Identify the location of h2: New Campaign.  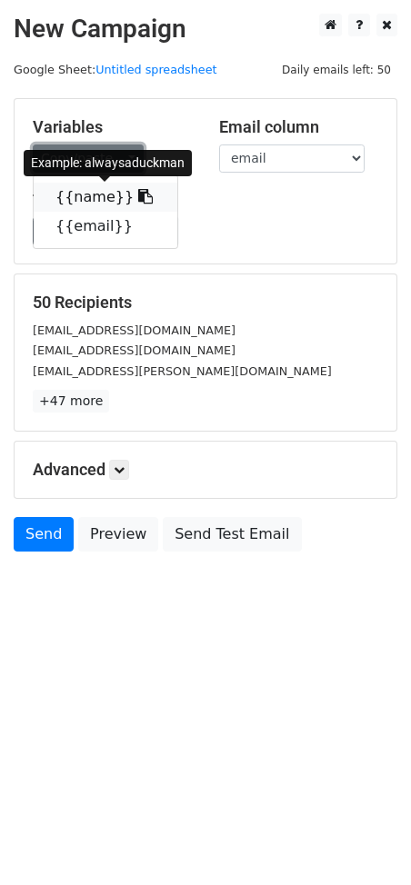
(205, 29).